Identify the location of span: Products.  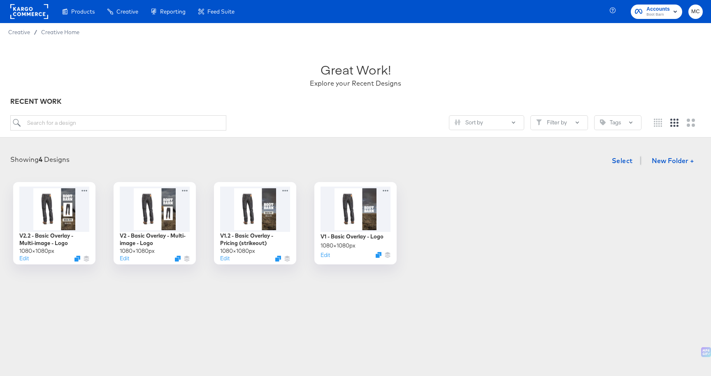
(83, 12).